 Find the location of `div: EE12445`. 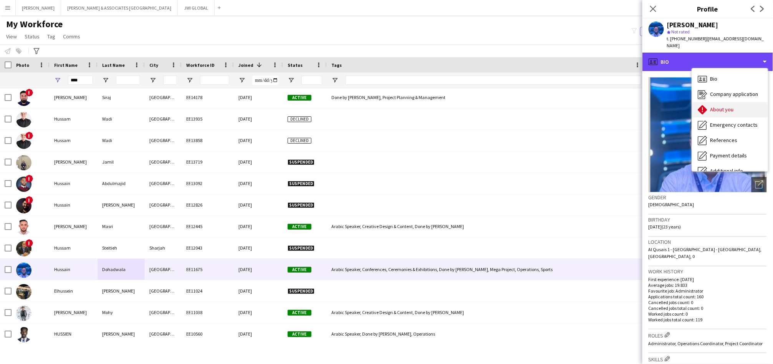

div: EE12445 is located at coordinates (208, 226).